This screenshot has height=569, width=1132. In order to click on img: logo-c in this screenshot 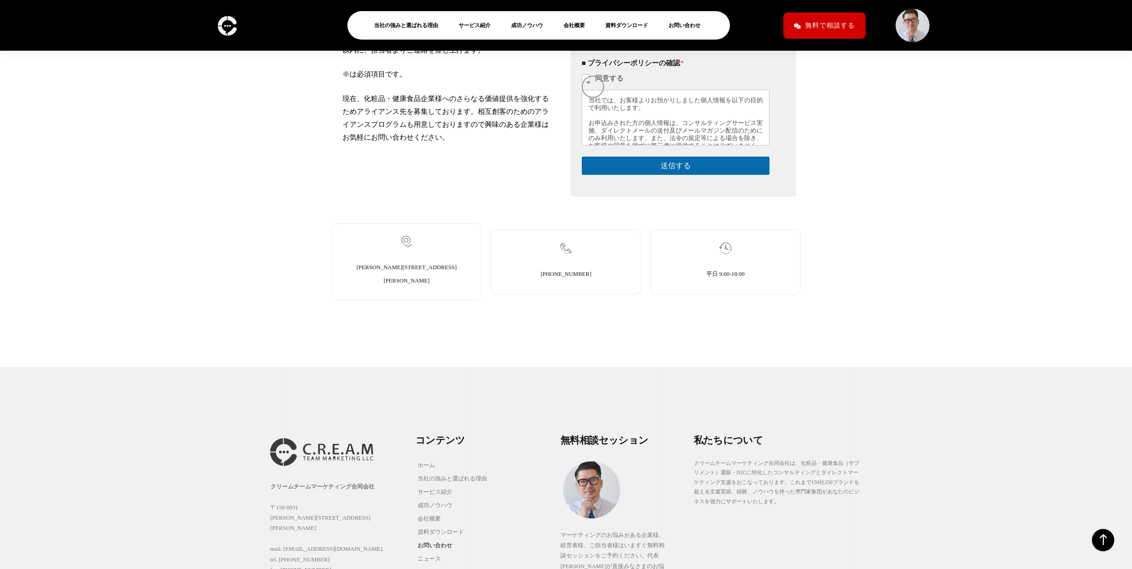, I will do `click(227, 25)`.